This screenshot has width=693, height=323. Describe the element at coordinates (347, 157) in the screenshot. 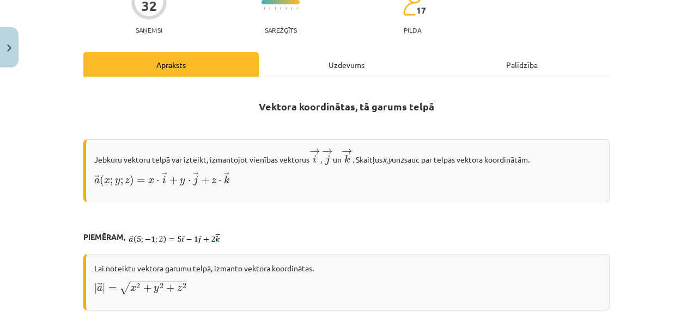

I see `p: Jebkuru vektoru telpā var izteikt, izmantojot vienības vektorus , un . Skaitļus , un sauc par tel...` at that location.